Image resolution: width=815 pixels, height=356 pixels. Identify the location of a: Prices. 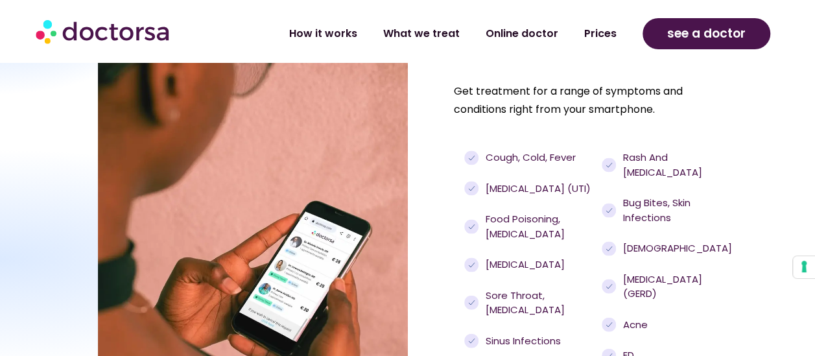
(600, 34).